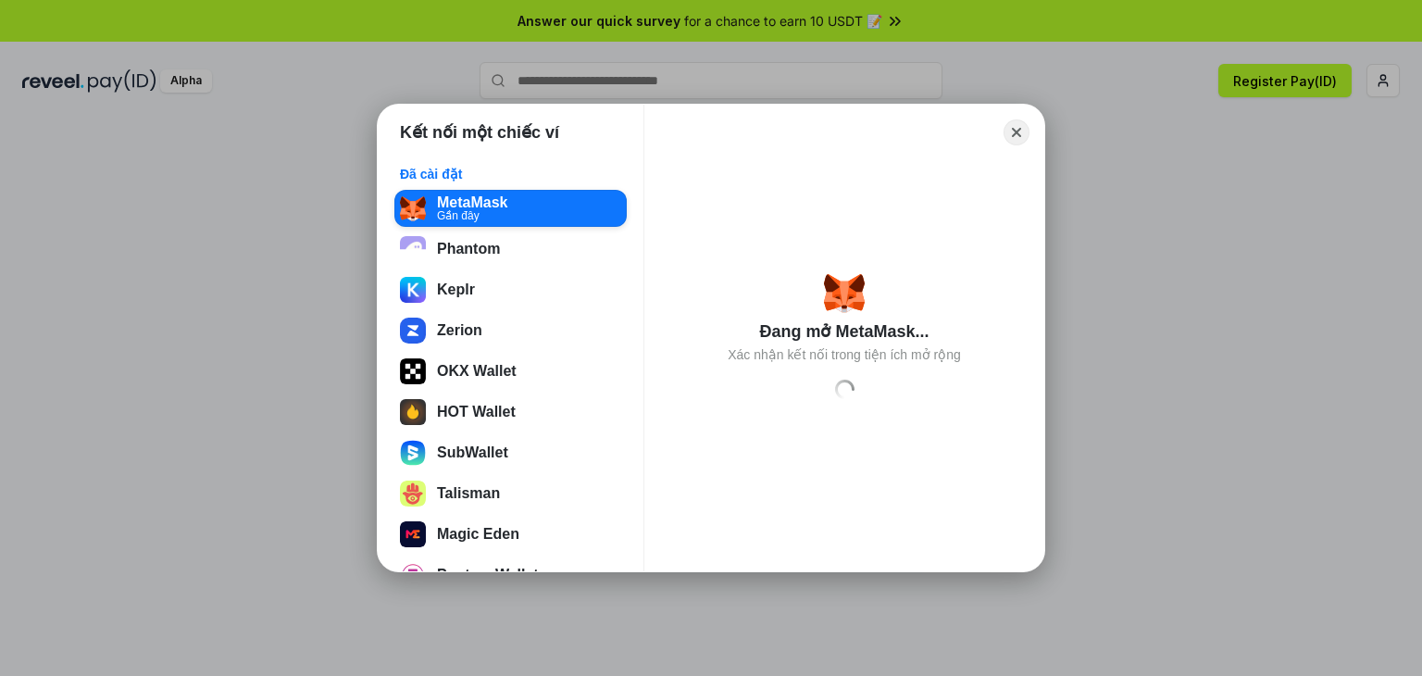 This screenshot has height=676, width=1422. I want to click on button: Close, so click(1017, 132).